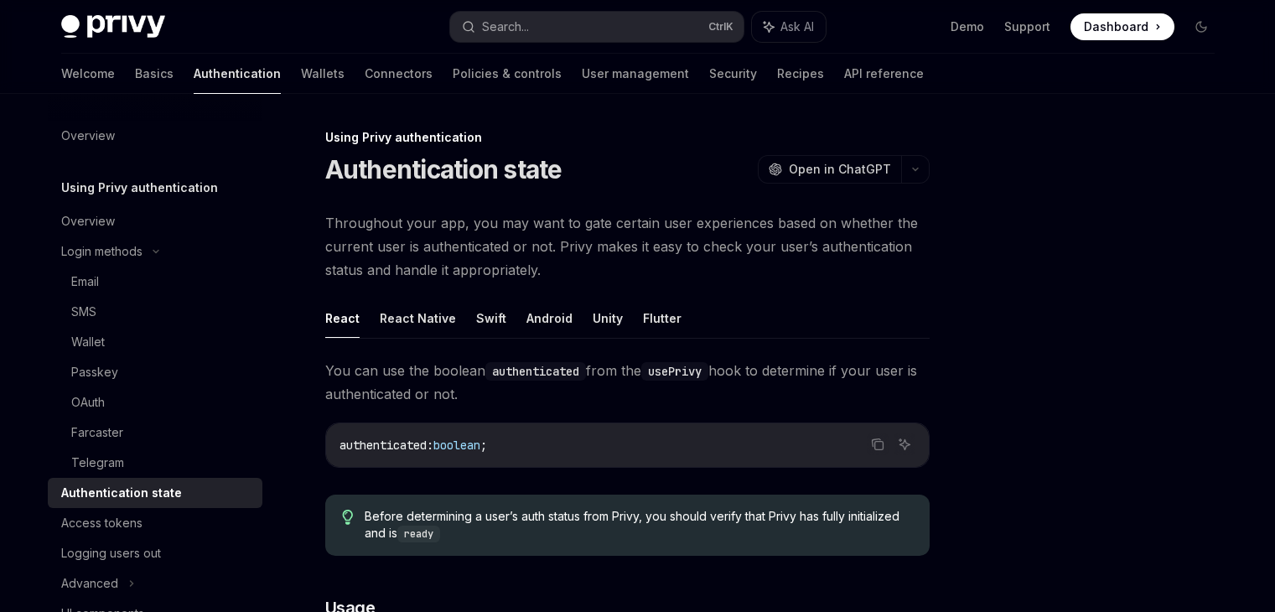 Image resolution: width=1275 pixels, height=612 pixels. Describe the element at coordinates (597, 27) in the screenshot. I see `button: Search...CtrlK` at that location.